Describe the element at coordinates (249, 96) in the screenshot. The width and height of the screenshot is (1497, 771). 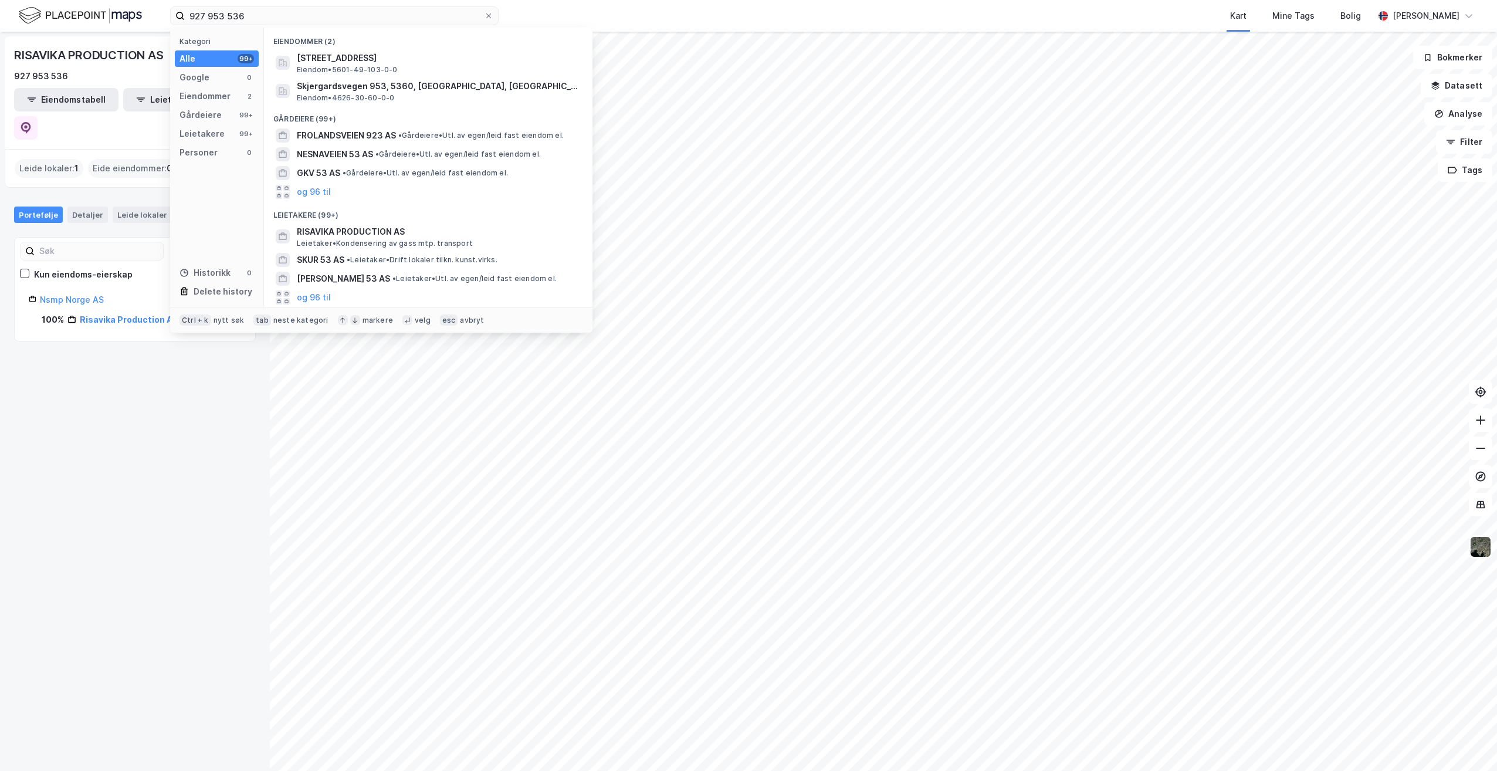
I see `div: 2` at that location.